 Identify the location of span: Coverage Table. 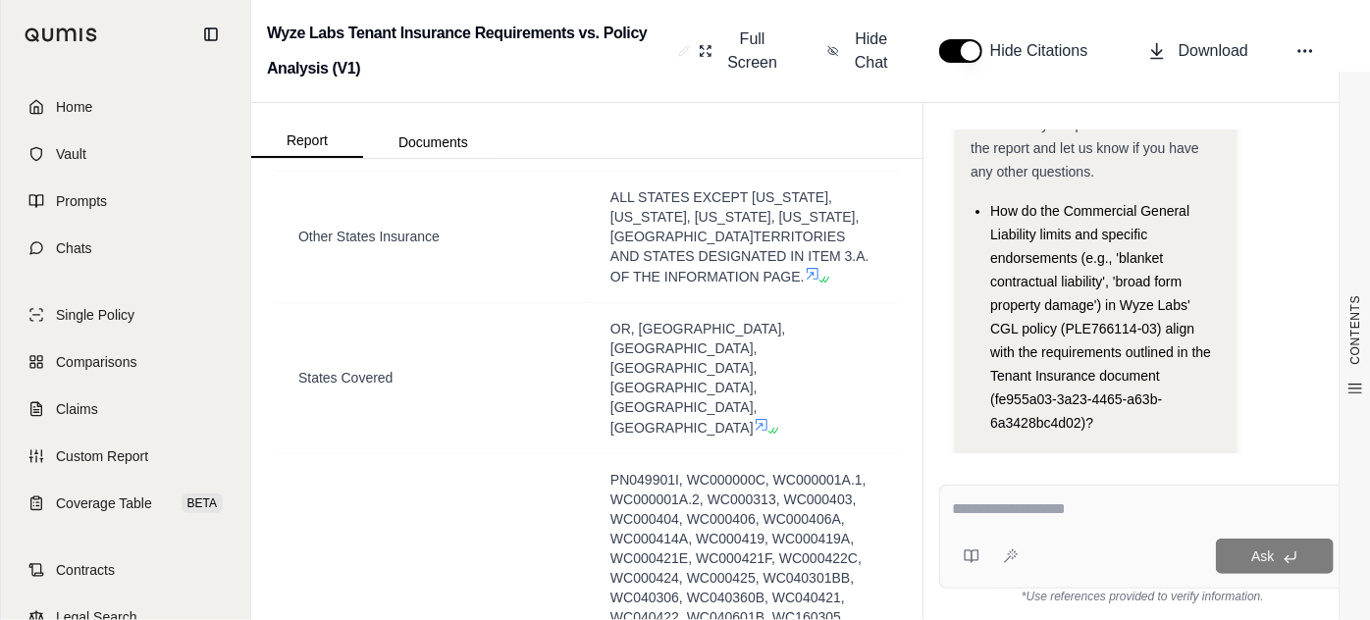
(104, 504).